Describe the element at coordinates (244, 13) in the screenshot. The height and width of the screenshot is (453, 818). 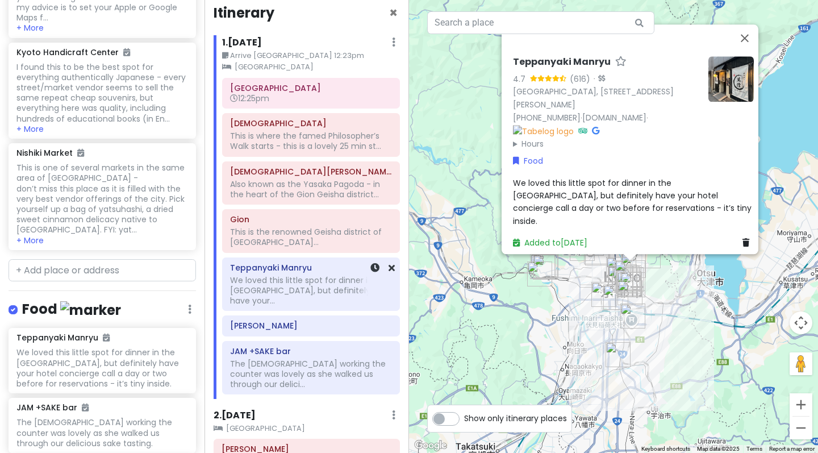
I see `h4: Itinerary` at that location.